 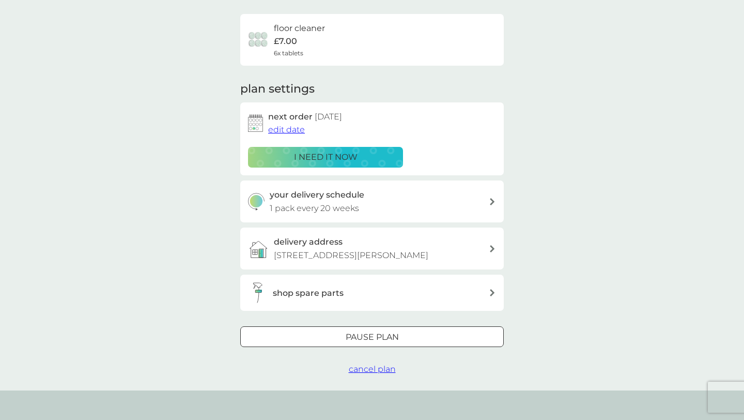 What do you see at coordinates (258, 40) in the screenshot?
I see `img: floor cleaner` at bounding box center [258, 40].